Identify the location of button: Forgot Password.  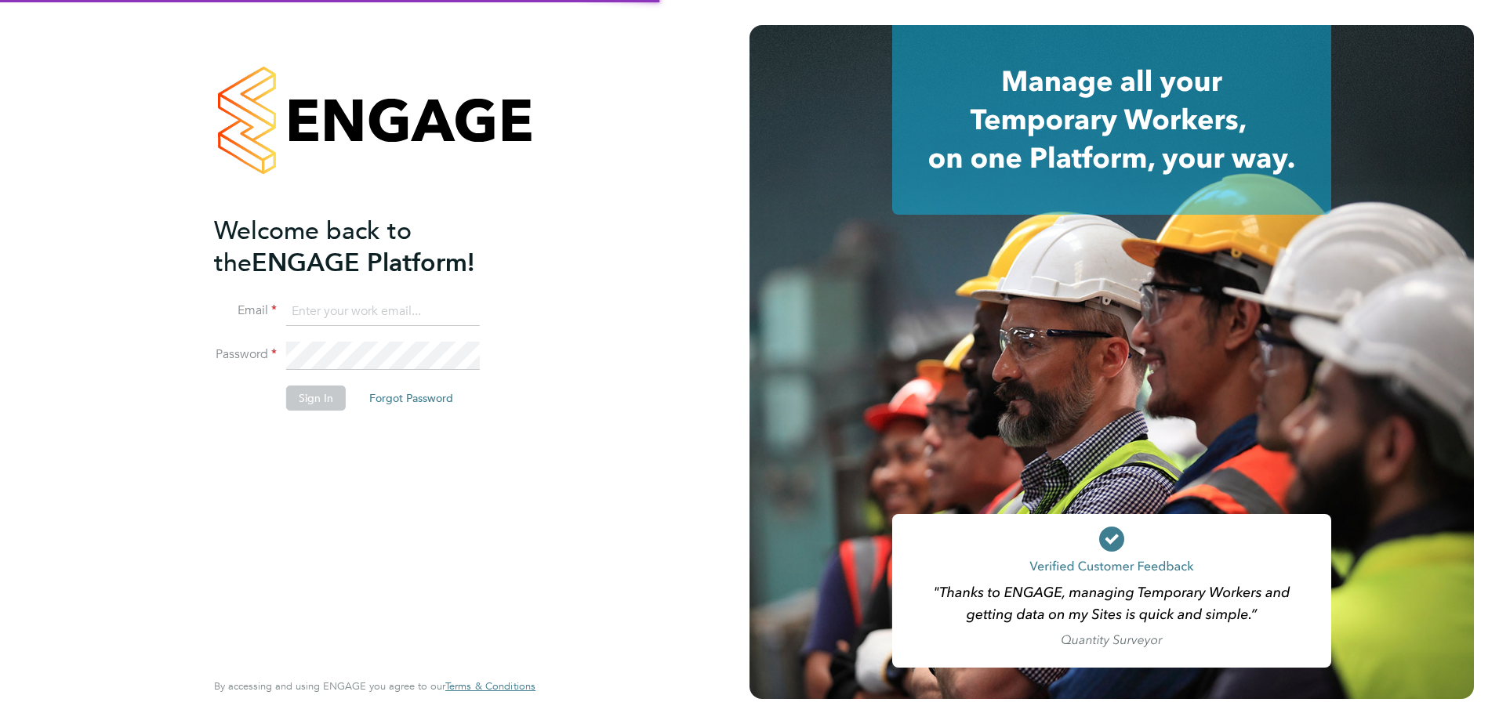
(411, 398).